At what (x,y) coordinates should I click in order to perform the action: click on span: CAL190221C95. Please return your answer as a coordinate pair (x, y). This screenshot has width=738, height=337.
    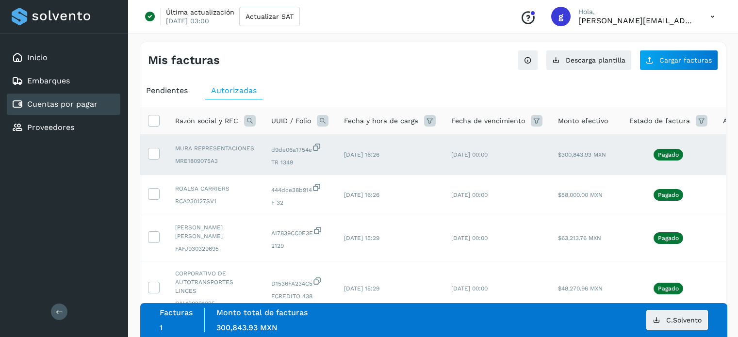
    Looking at the image, I should click on (215, 304).